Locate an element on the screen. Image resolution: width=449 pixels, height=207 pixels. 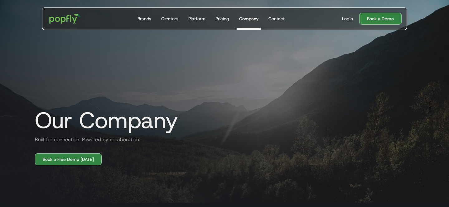
h1: Our Company is located at coordinates (104, 120).